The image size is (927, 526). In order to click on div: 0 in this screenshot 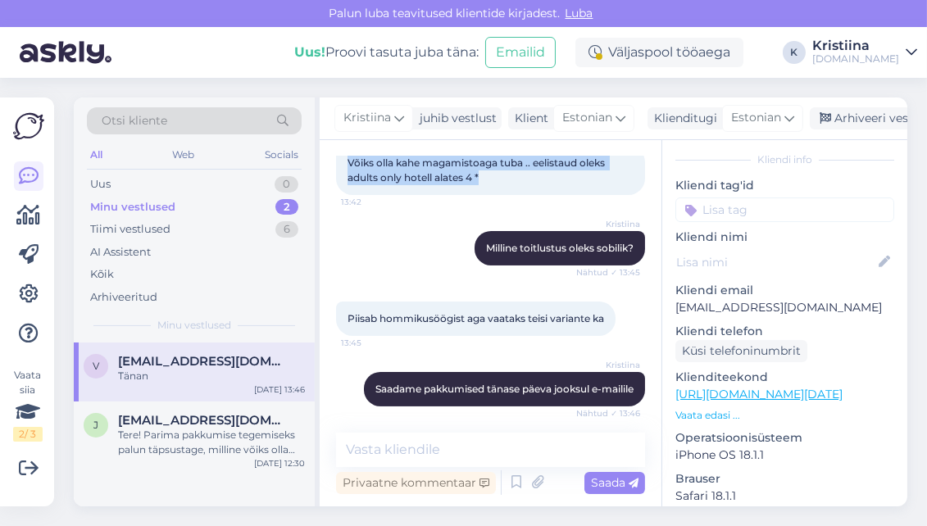, I will do `click(286, 184)`.